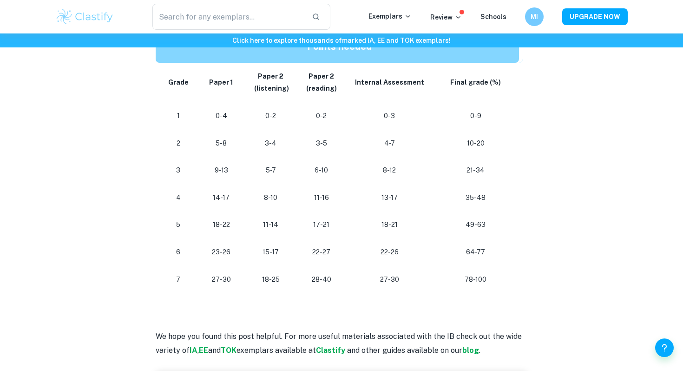 The height and width of the screenshot is (371, 683). I want to click on p: 5-7, so click(271, 170).